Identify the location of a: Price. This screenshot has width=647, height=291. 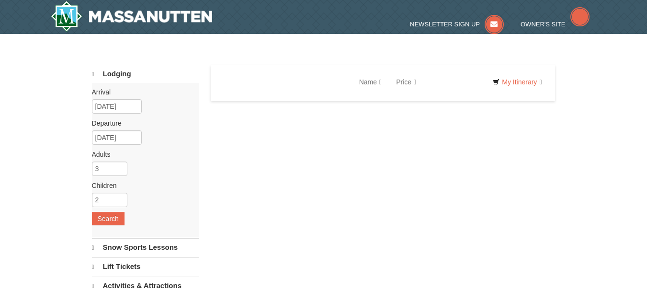
(406, 82).